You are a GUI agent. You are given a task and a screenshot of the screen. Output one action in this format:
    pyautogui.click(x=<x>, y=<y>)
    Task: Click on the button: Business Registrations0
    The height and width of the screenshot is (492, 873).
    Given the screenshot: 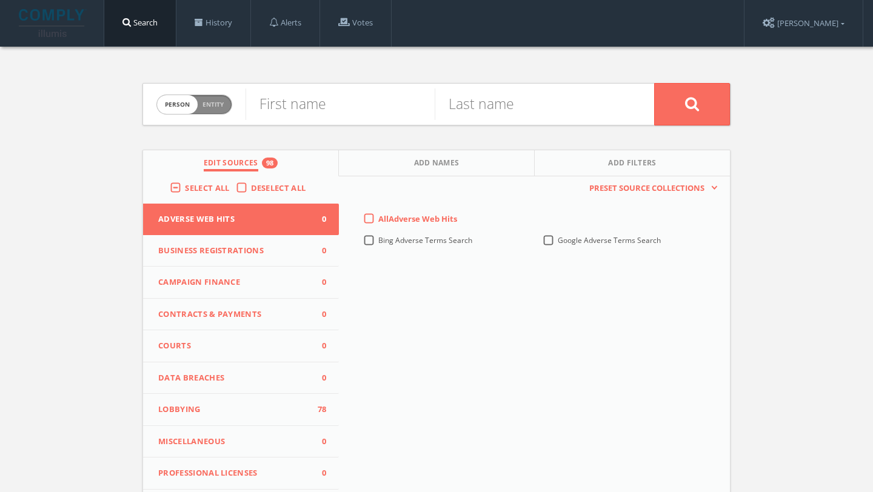 What is the action you would take?
    pyautogui.click(x=241, y=251)
    